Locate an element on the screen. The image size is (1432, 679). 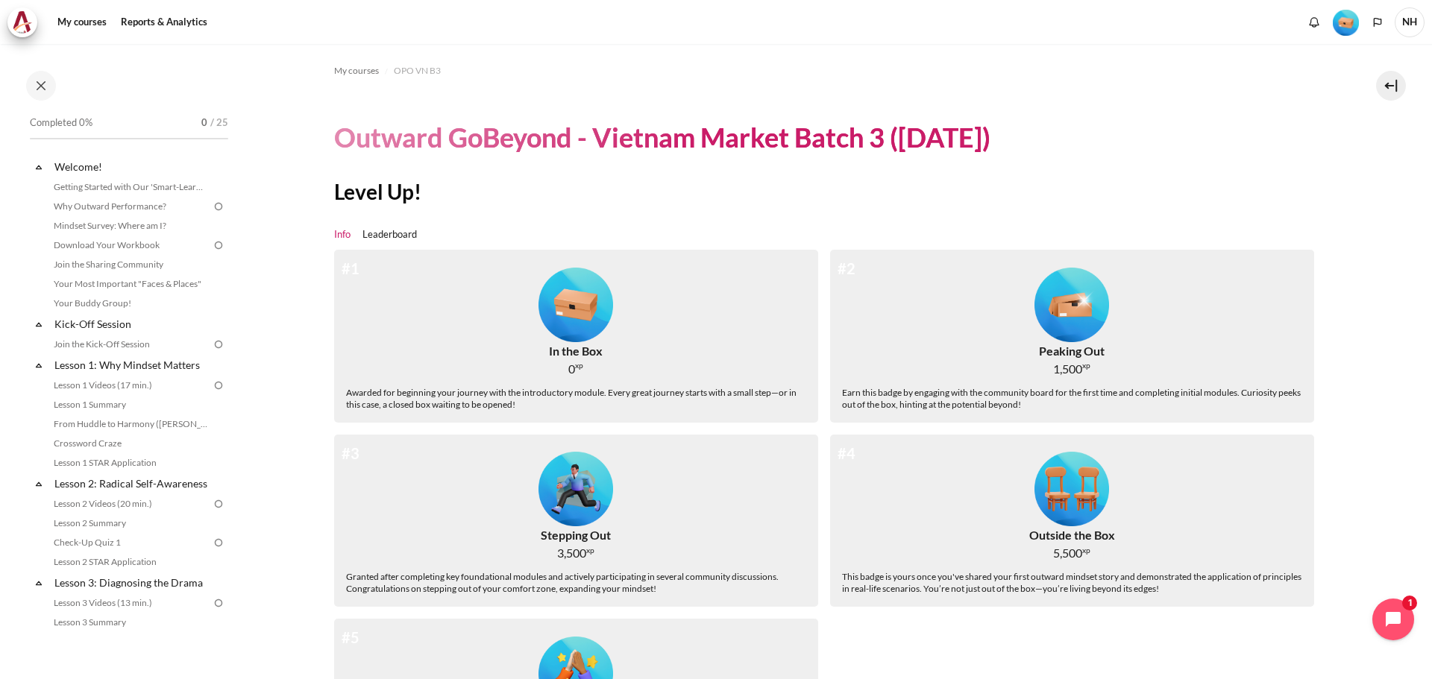
div: Show notification window with no new notifications is located at coordinates (1314, 22).